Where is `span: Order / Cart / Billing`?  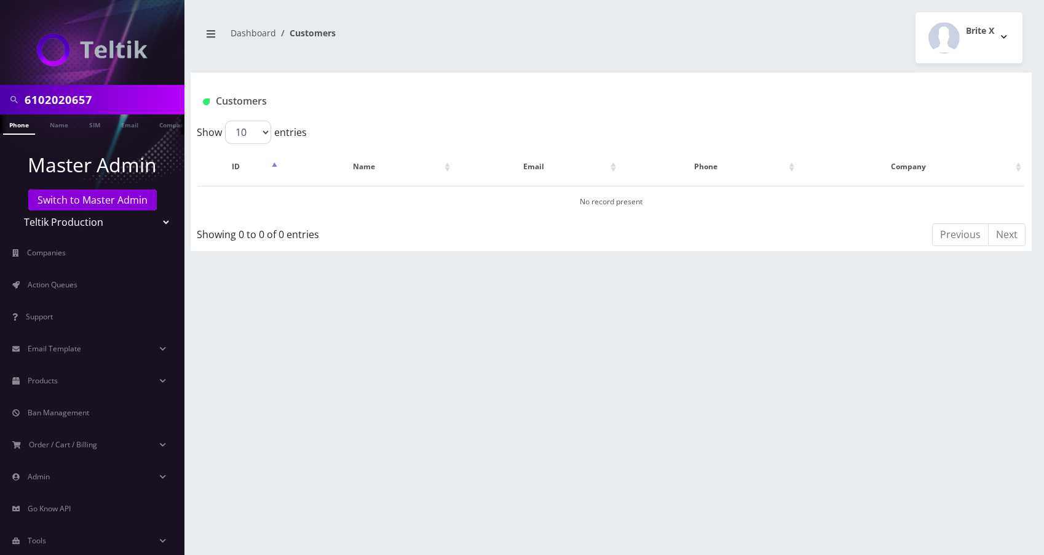 span: Order / Cart / Billing is located at coordinates (63, 444).